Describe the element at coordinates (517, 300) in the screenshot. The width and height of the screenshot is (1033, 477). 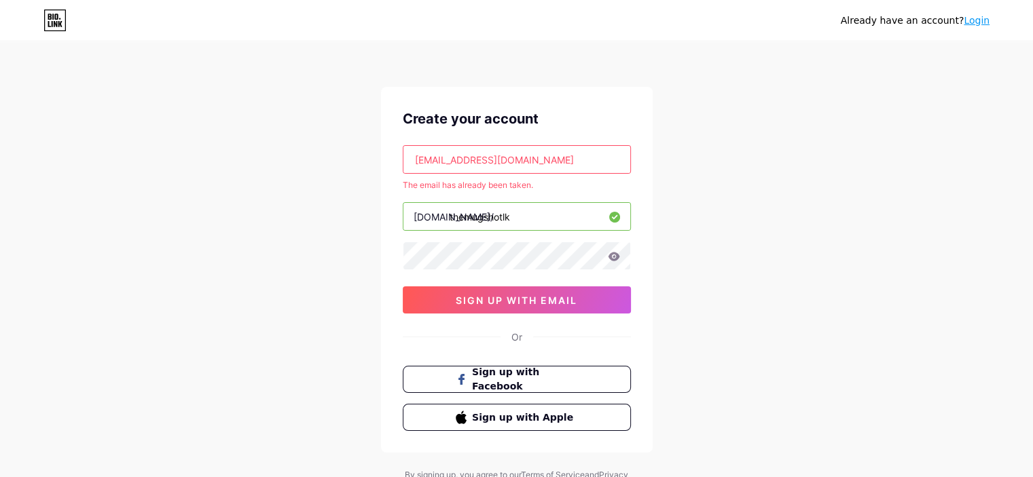
I see `button: sign up with email` at that location.